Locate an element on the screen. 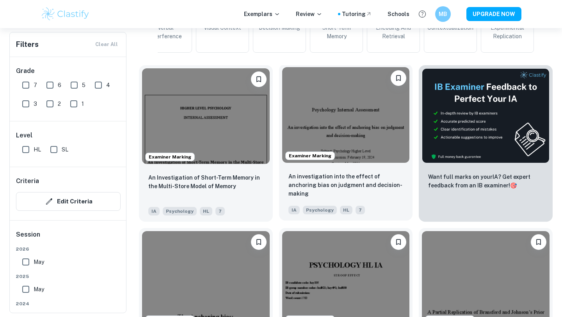 The width and height of the screenshot is (562, 317). img: Clastify logo is located at coordinates (65, 14).